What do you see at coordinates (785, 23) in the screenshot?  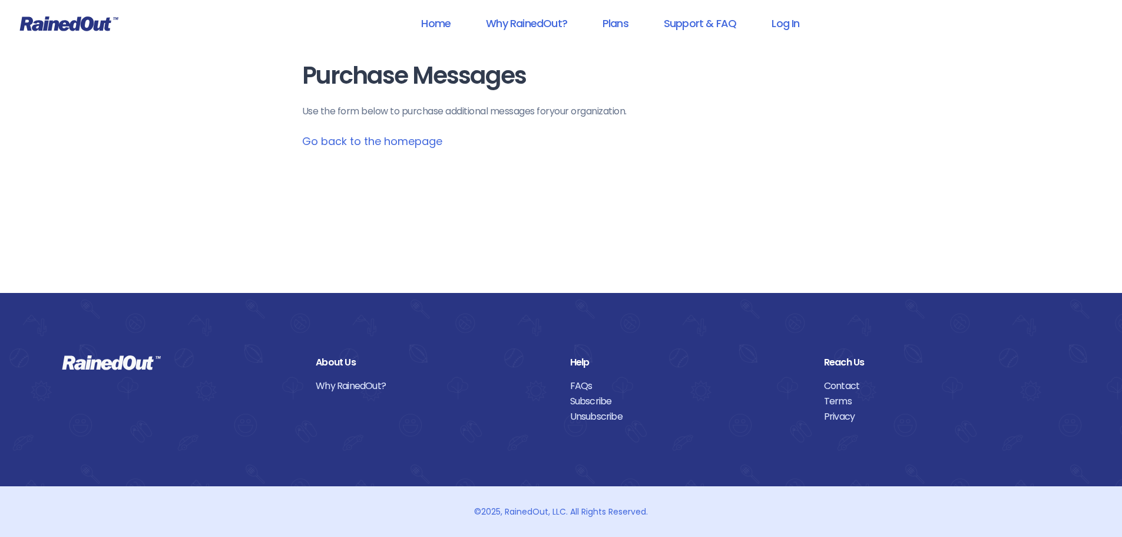 I see `a: Log In` at bounding box center [785, 23].